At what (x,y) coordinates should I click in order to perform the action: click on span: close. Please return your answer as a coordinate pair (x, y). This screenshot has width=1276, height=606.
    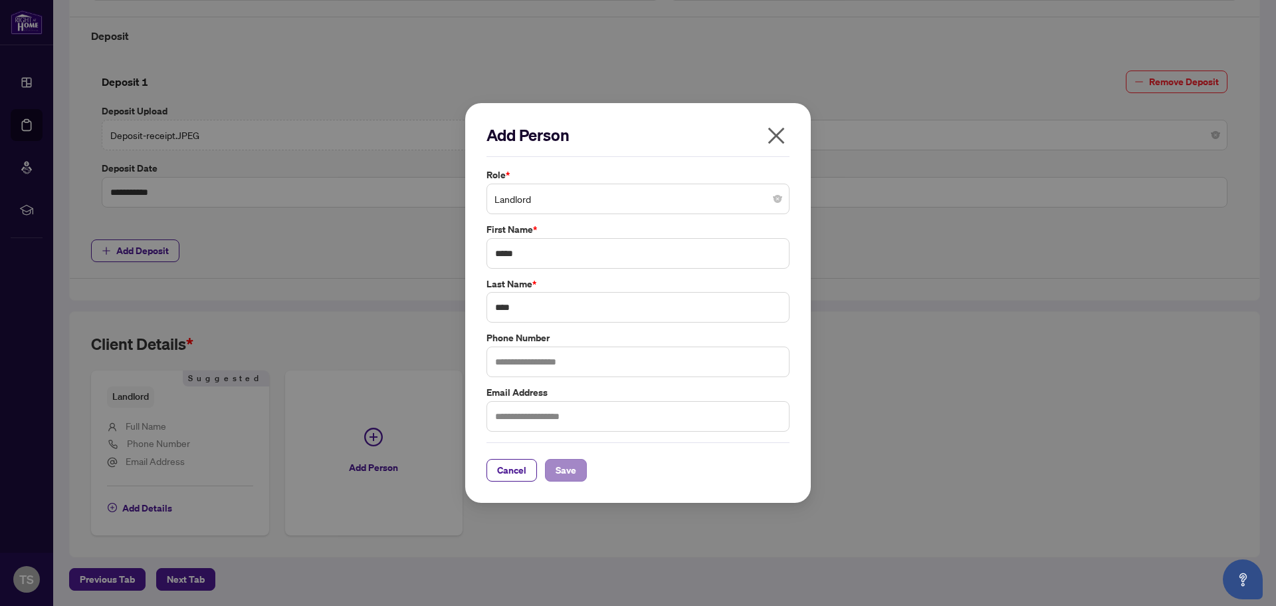
    Looking at the image, I should click on (776, 136).